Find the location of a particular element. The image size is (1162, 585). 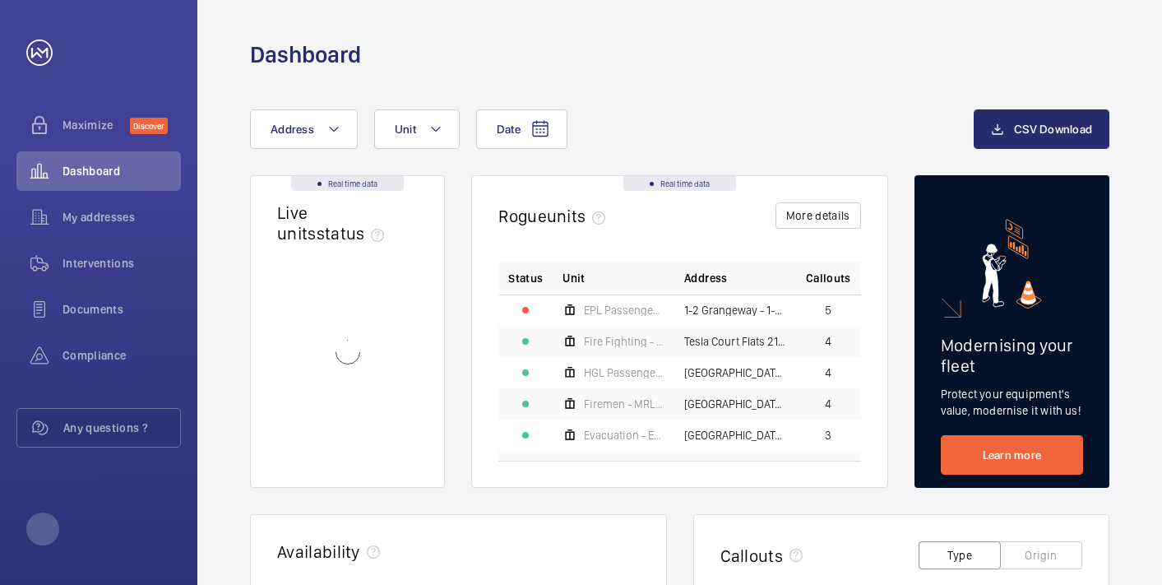

h1: Dashboard is located at coordinates (305, 54).